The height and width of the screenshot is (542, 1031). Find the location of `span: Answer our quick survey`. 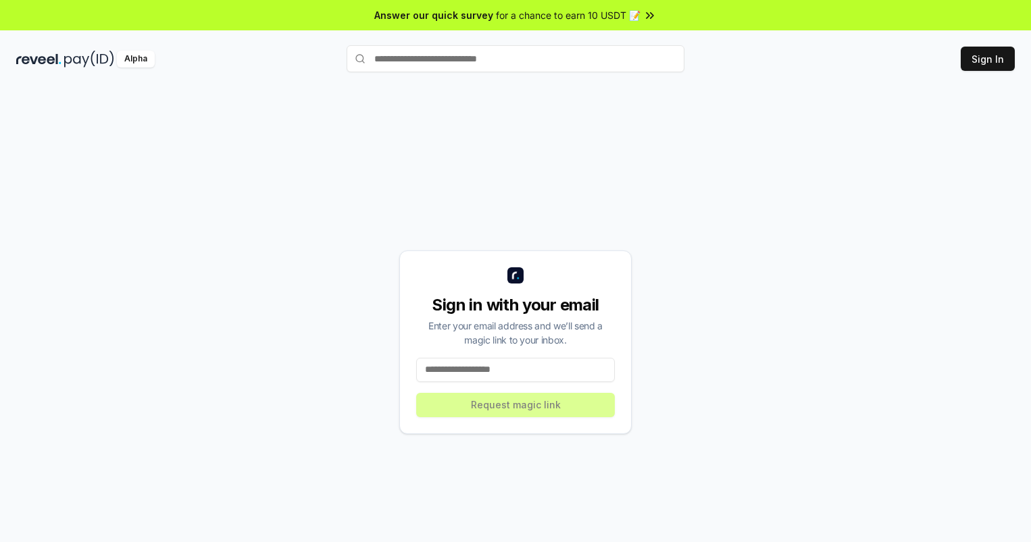

span: Answer our quick survey is located at coordinates (434, 15).